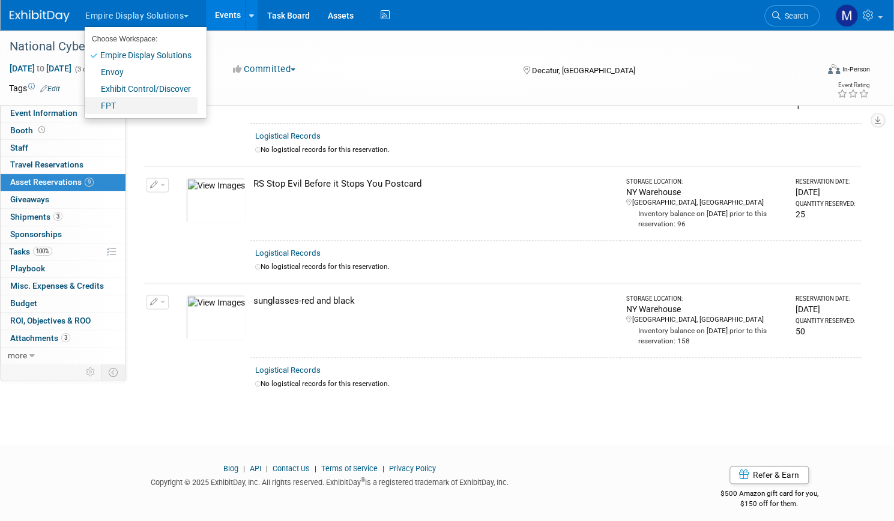  What do you see at coordinates (63, 304) in the screenshot?
I see `a: Budget` at bounding box center [63, 304].